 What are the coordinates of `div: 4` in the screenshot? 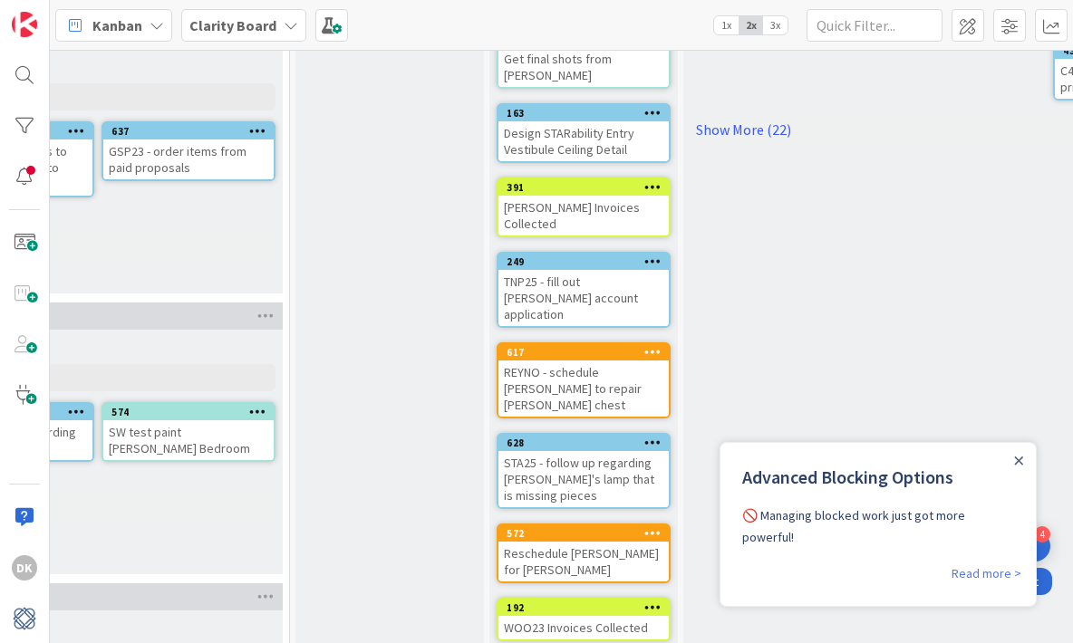 It's located at (1042, 534).